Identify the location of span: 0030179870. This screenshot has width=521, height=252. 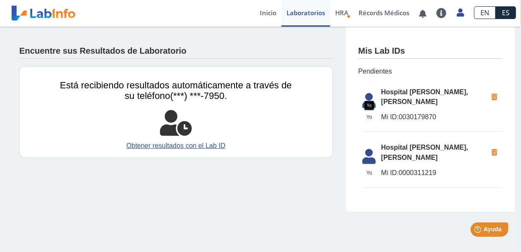
(435, 117).